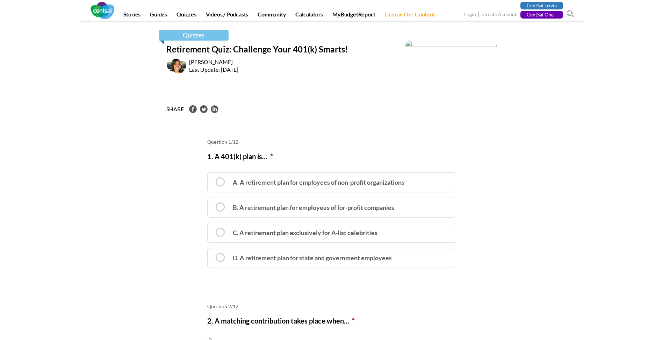  I want to click on label: SHARE, so click(175, 109).